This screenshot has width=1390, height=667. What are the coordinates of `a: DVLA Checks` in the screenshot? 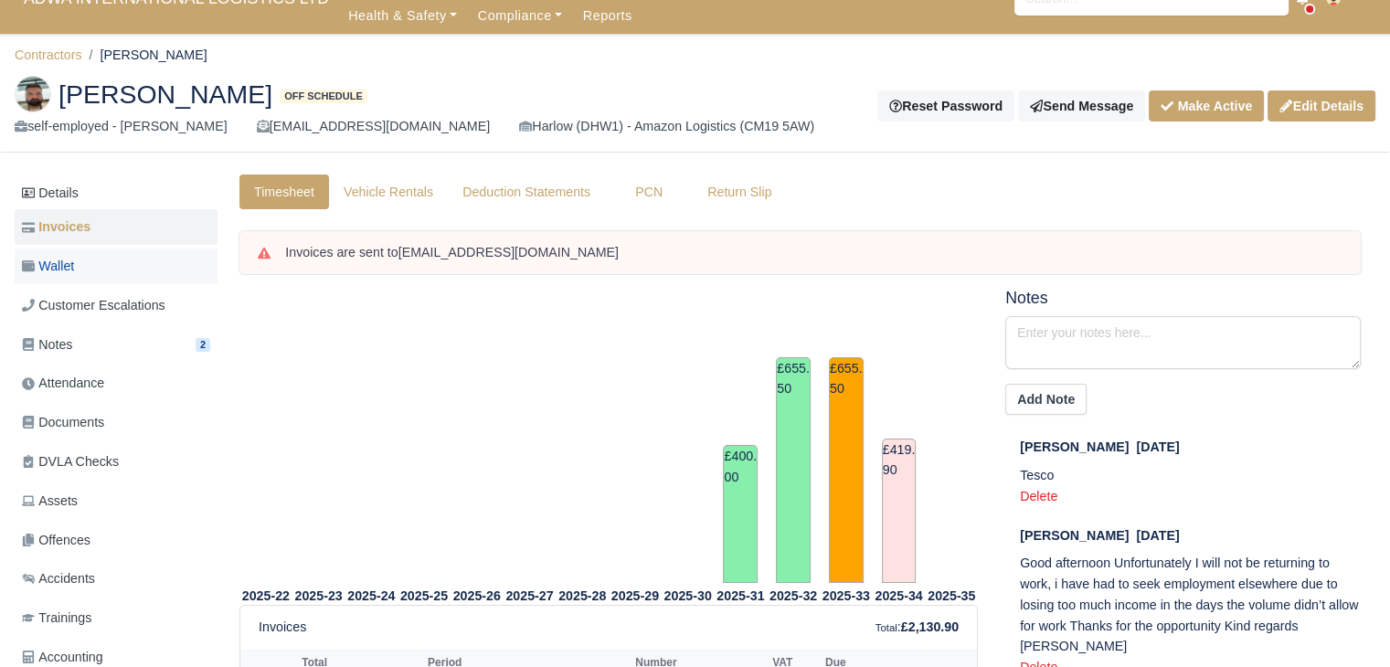 It's located at (116, 462).